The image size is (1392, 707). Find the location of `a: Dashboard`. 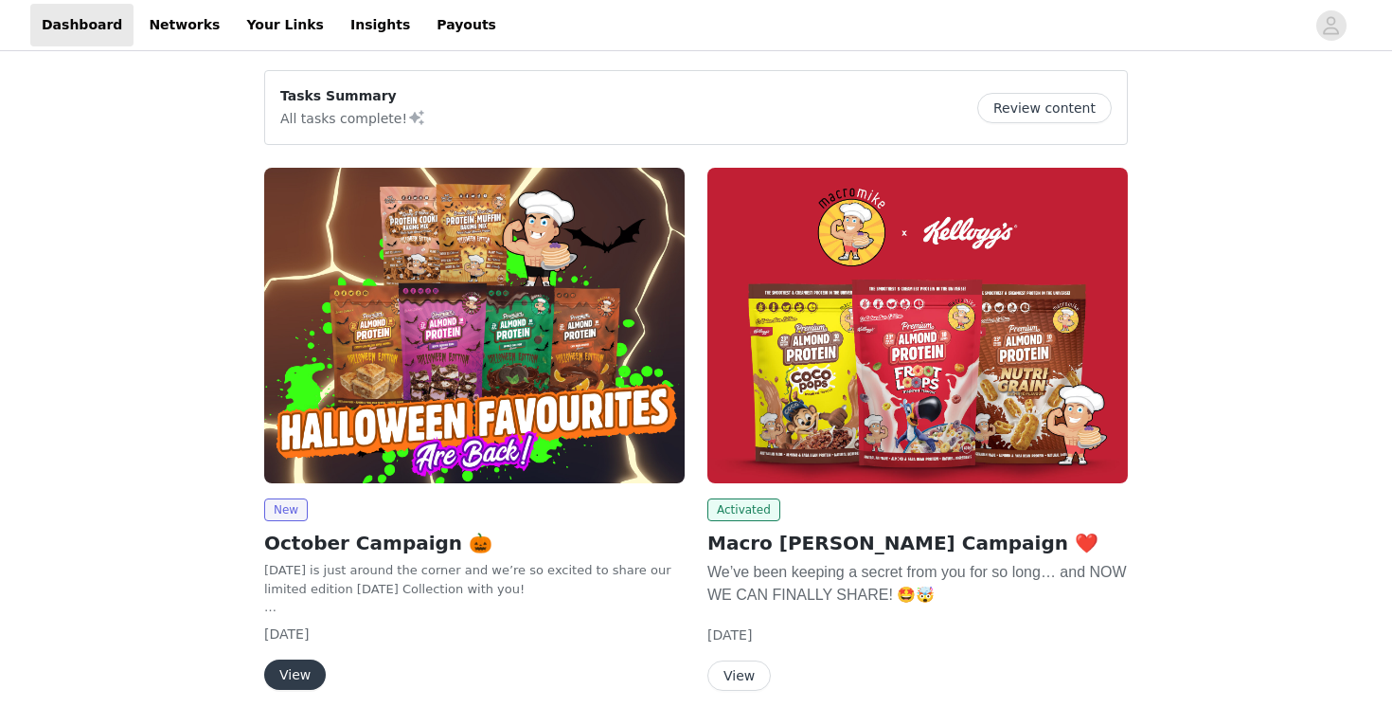

a: Dashboard is located at coordinates (81, 25).